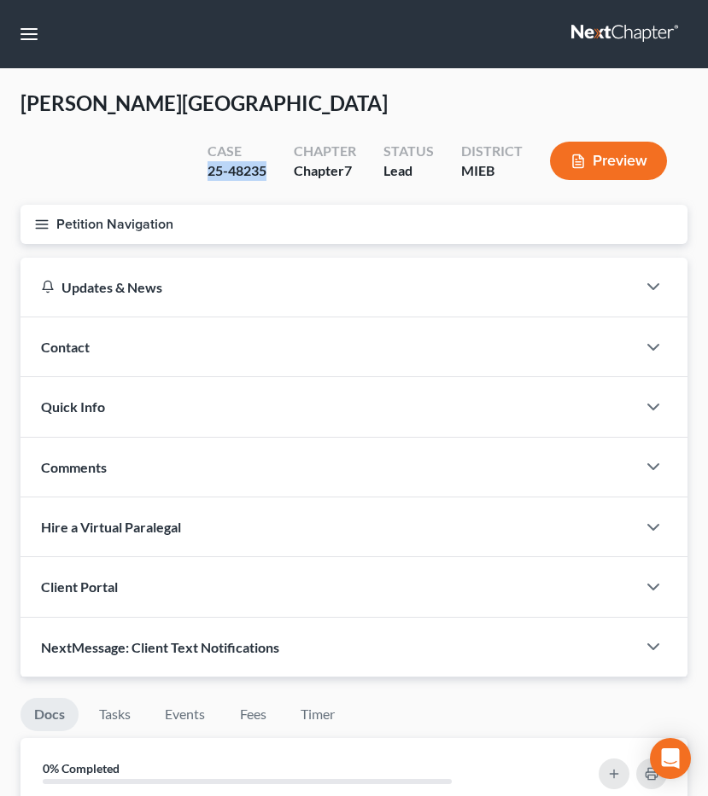  I want to click on a: Events, so click(184, 714).